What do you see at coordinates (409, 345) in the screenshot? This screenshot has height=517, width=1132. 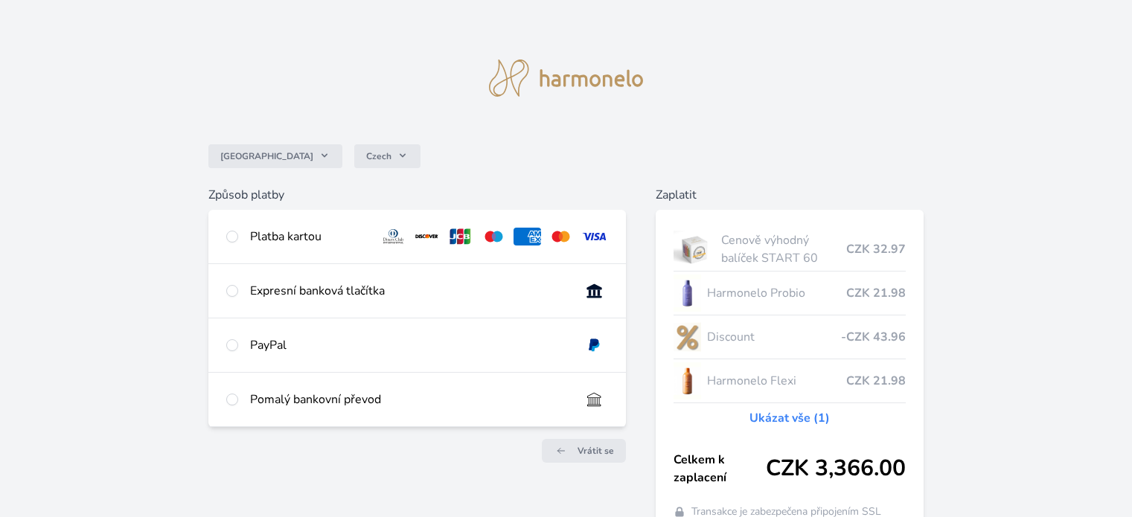 I see `div: PayPal` at bounding box center [409, 345].